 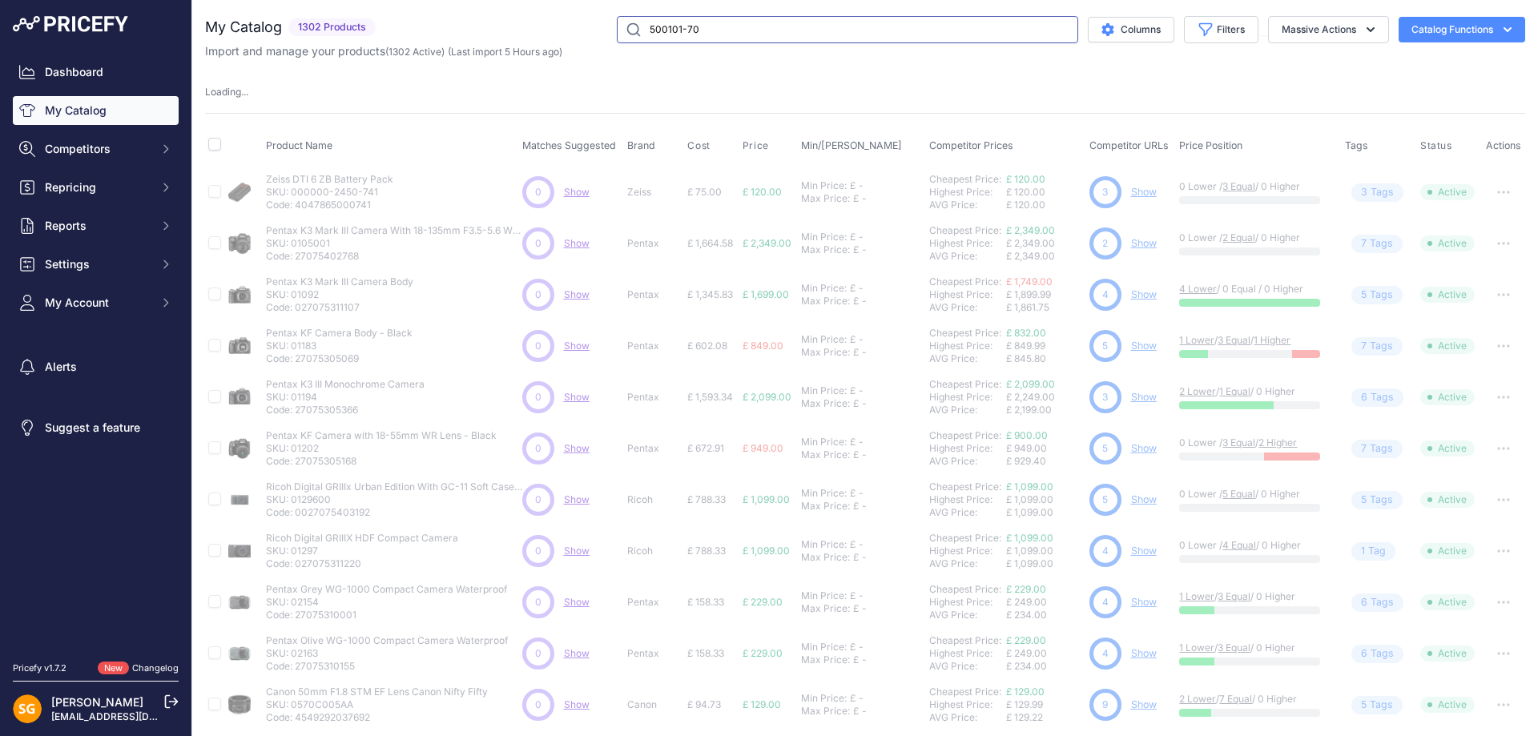 What do you see at coordinates (1128, 145) in the screenshot?
I see `span: Competitor URLs` at bounding box center [1128, 145].